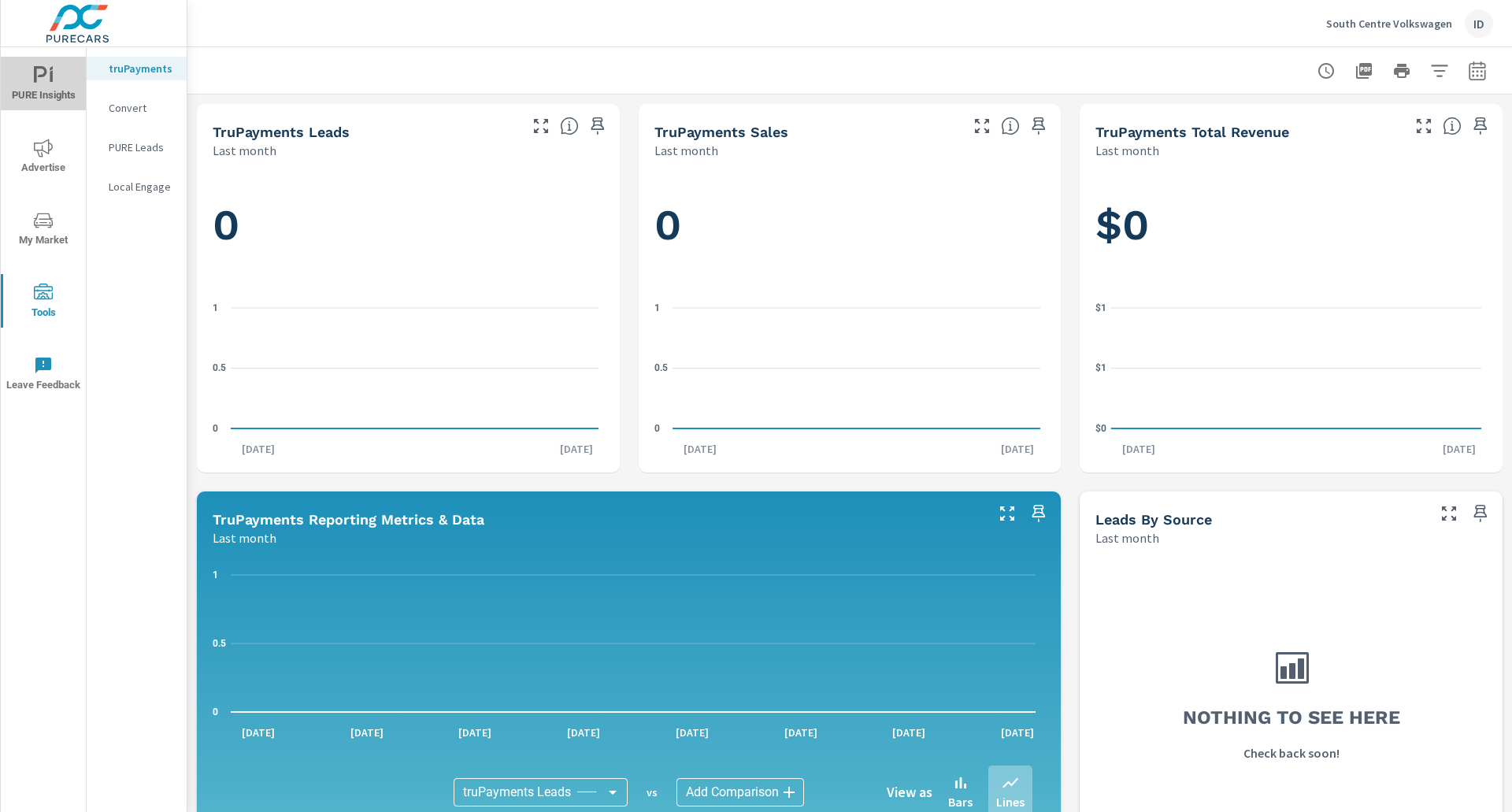 This screenshot has height=812, width=1512. What do you see at coordinates (137, 69) in the screenshot?
I see `div: truPayments` at bounding box center [137, 69].